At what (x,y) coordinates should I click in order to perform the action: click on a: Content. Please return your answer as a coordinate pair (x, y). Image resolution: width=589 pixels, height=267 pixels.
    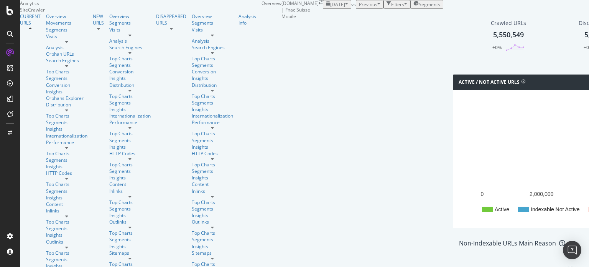
    Looking at the image, I should click on (130, 184).